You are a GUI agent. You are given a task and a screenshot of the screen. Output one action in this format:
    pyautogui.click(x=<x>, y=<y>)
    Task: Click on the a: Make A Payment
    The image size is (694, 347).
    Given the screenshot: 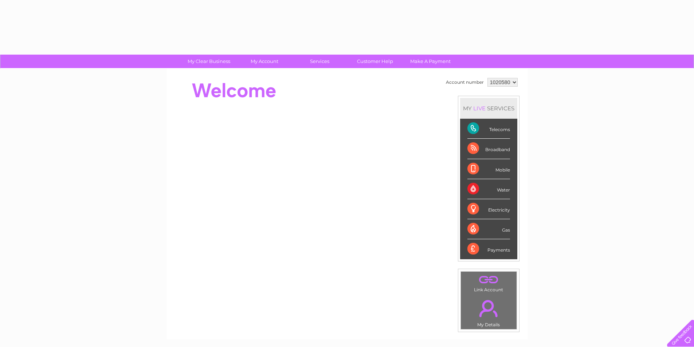 What is the action you would take?
    pyautogui.click(x=430, y=61)
    